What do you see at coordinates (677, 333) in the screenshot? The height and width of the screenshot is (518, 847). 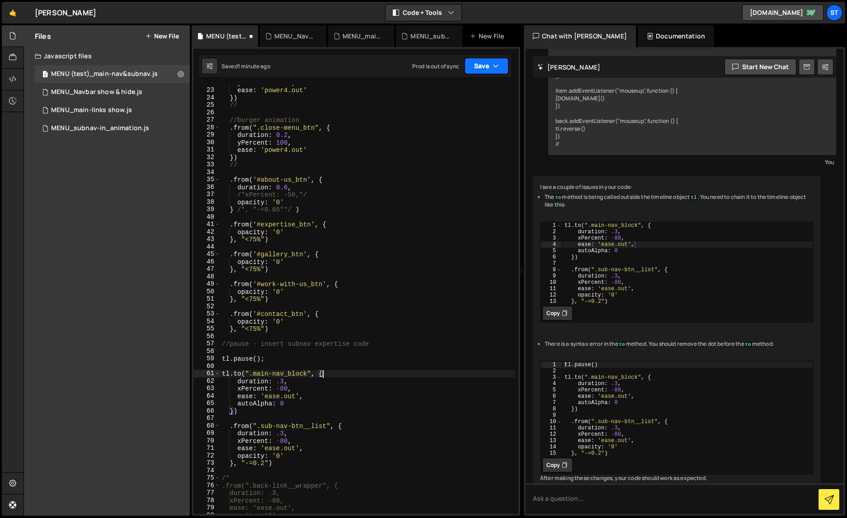 I see `div: I see a couple of issues in your code: After making these changes, your code should work as expec...` at bounding box center [677, 333].